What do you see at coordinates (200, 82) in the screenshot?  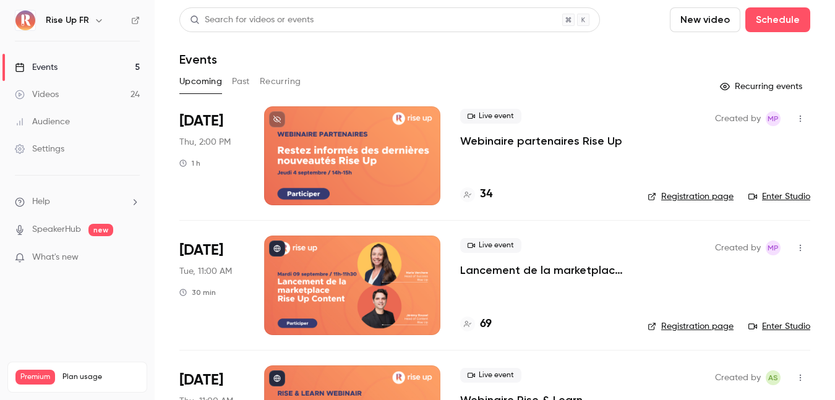 I see `button: Upcoming` at bounding box center [200, 82].